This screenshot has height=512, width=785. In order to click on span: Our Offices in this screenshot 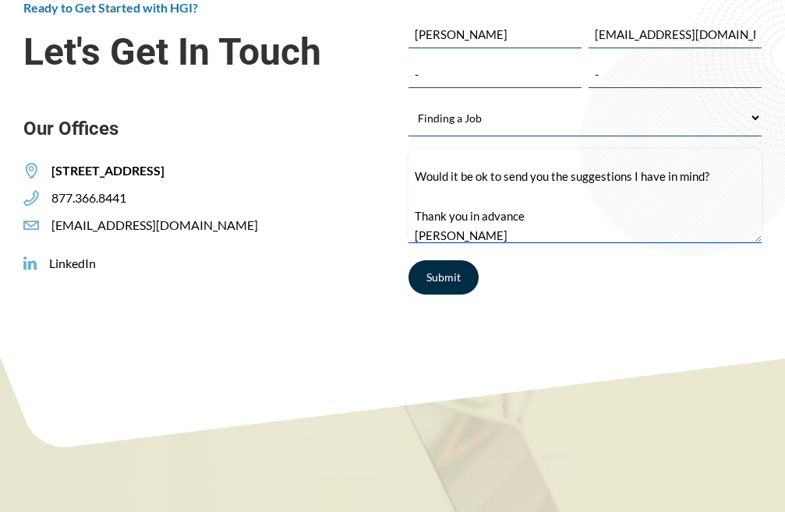, I will do `click(200, 129)`.